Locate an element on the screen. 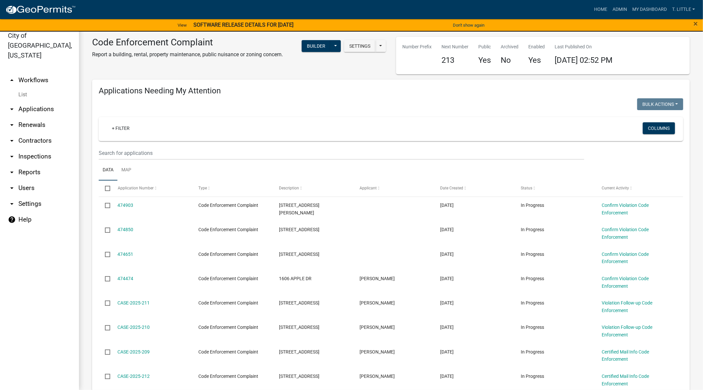 The image size is (703, 390). a: My Dashboard is located at coordinates (649, 10).